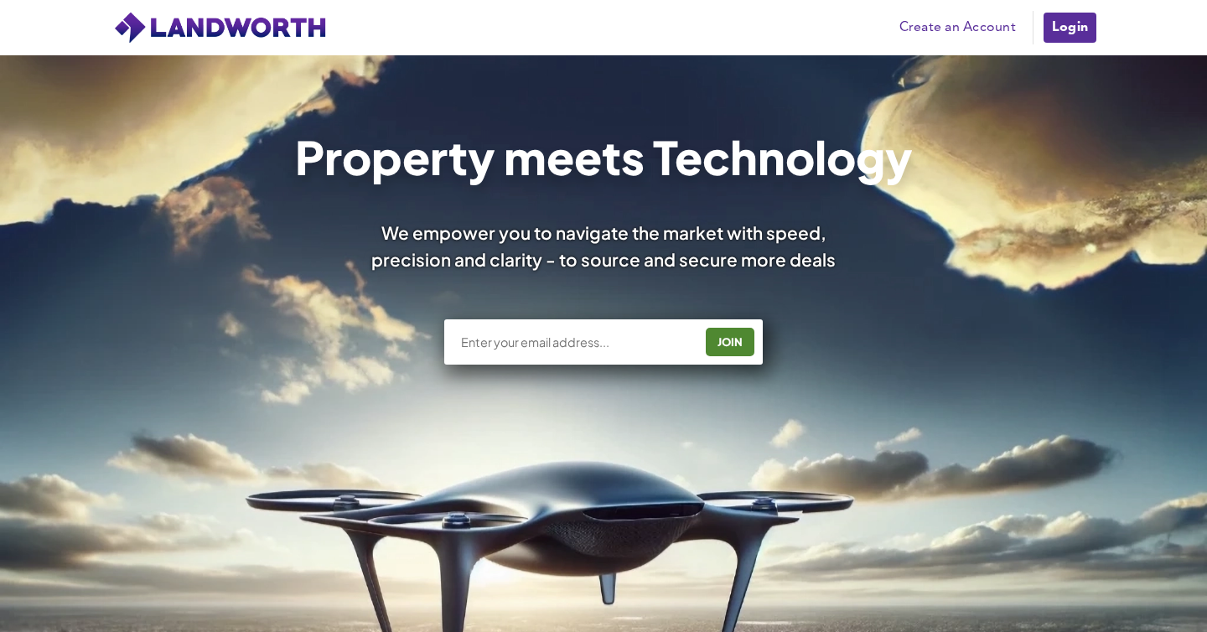 This screenshot has width=1207, height=632. What do you see at coordinates (604, 157) in the screenshot?
I see `h1: Property meets Technology` at bounding box center [604, 157].